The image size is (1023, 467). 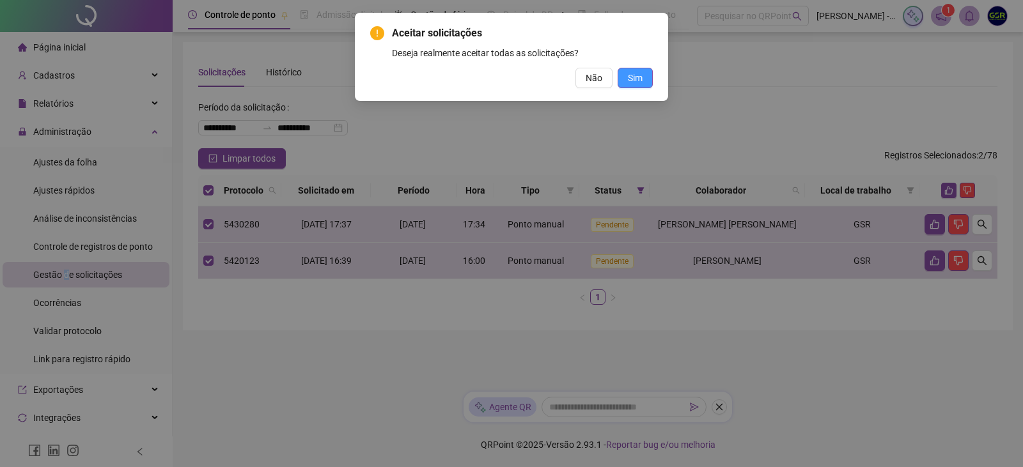 What do you see at coordinates (522, 53) in the screenshot?
I see `div: Deseja realmente aceitar todas as solicitações?` at bounding box center [522, 53].